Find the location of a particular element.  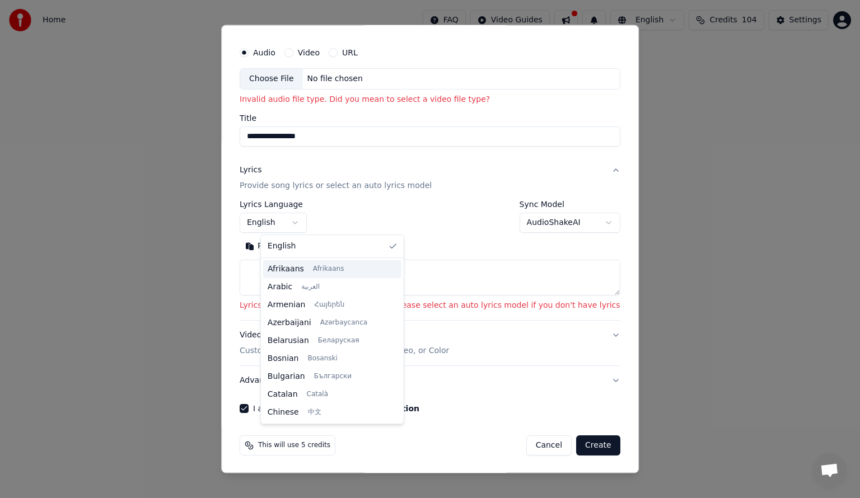

span: Հայերեն is located at coordinates (329, 305).